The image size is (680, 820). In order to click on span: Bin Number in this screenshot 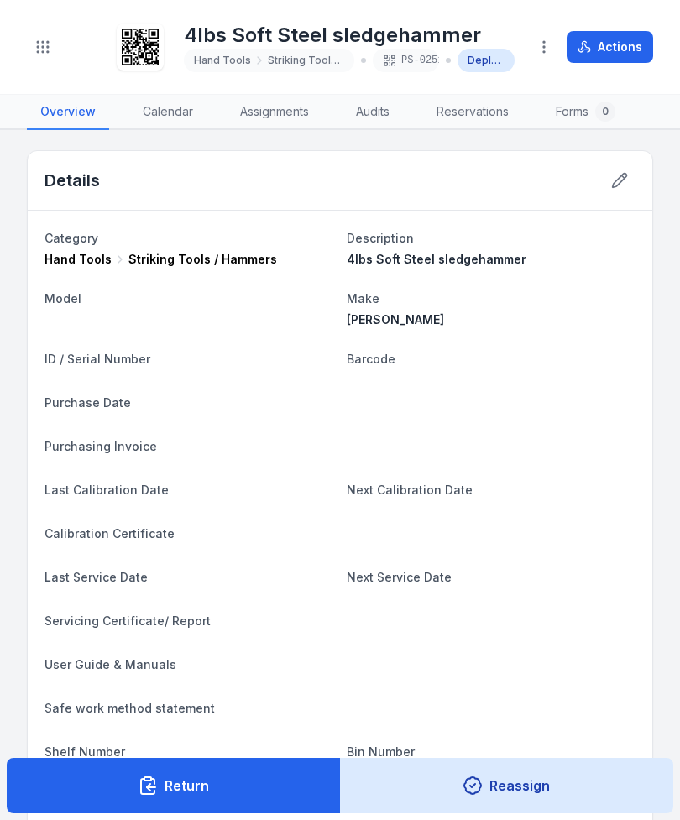, I will do `click(380, 751)`.